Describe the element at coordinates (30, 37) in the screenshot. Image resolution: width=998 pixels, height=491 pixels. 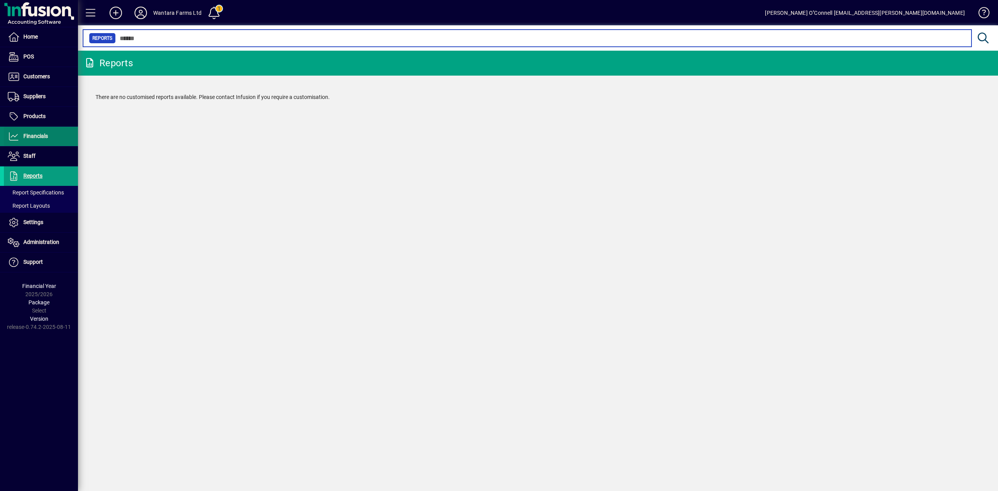
I see `span: Home` at that location.